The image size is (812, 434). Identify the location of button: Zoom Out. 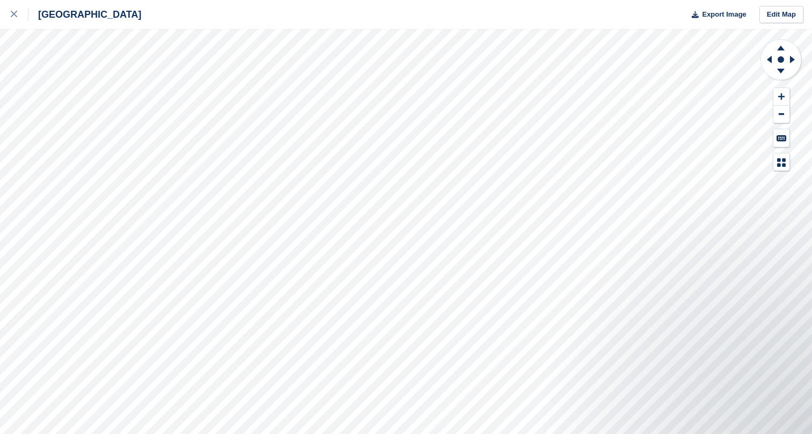
(781, 114).